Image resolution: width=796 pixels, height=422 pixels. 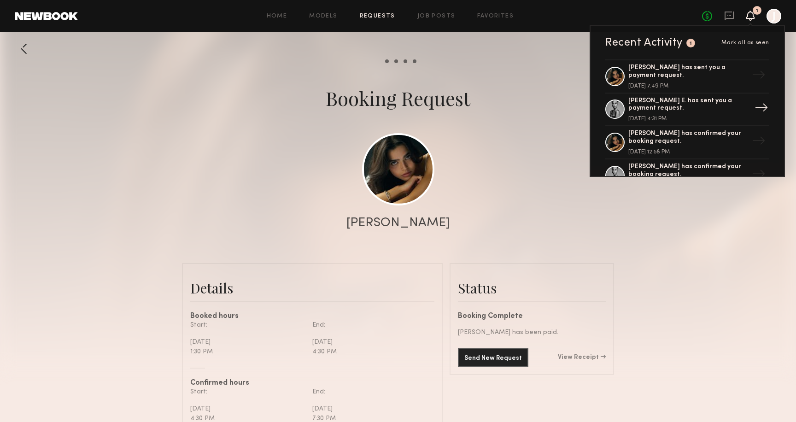 I want to click on a: Models, so click(x=323, y=16).